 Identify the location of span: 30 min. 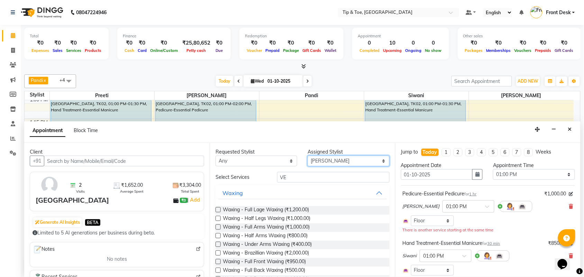
(493, 243).